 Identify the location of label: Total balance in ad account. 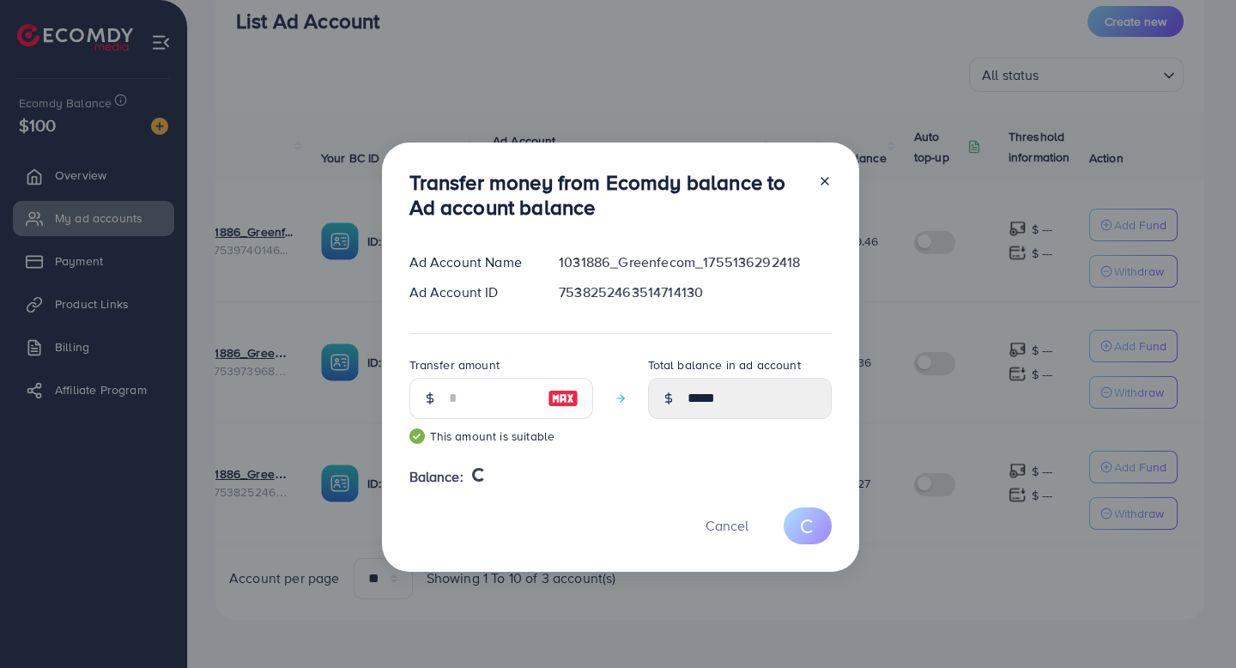
(725, 365).